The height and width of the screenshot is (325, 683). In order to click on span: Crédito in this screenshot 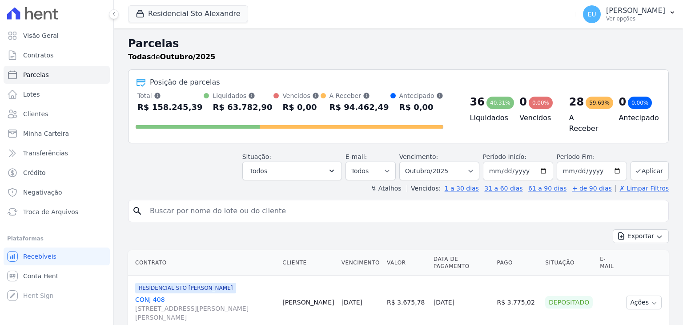, I will do `click(34, 173)`.